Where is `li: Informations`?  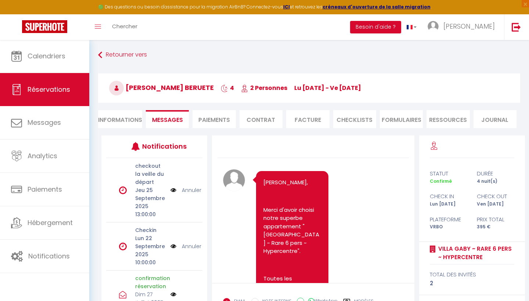 li: Informations is located at coordinates (120, 119).